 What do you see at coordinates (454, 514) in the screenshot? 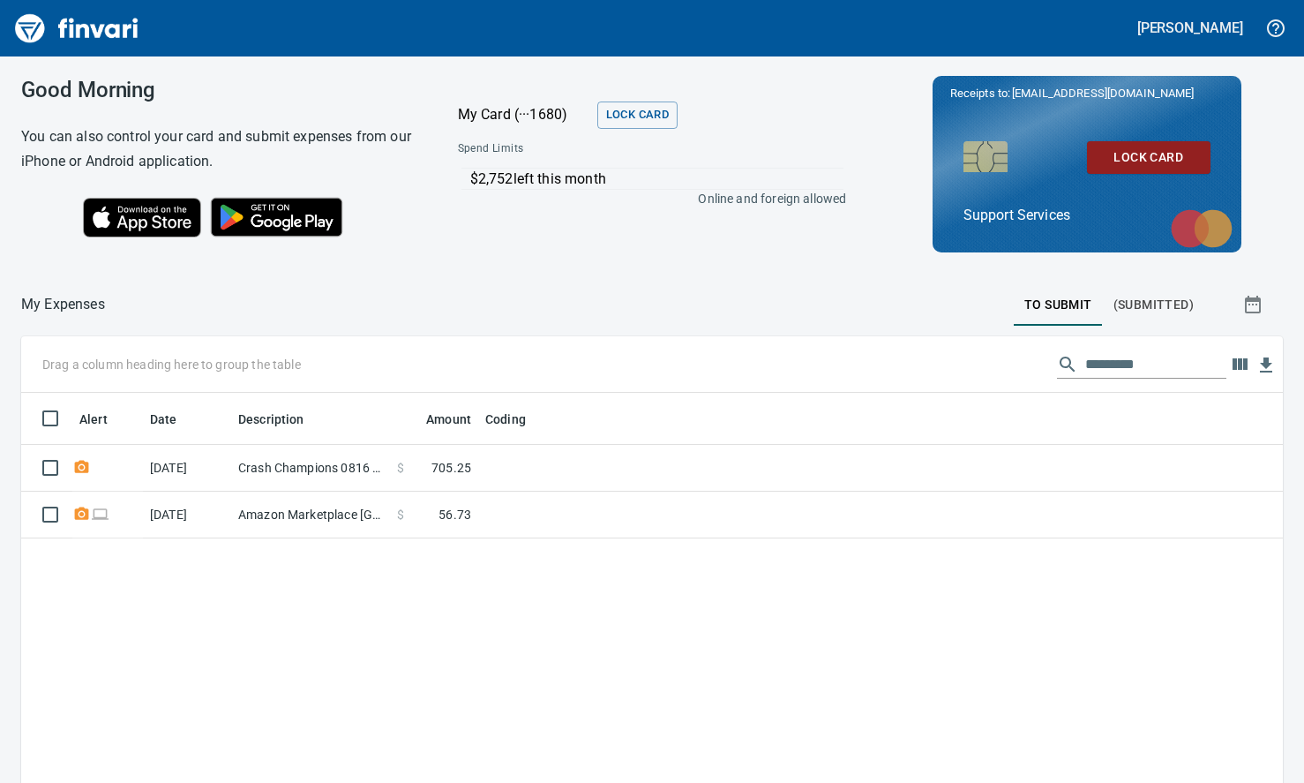
I see `span: 56.73` at bounding box center [454, 514].